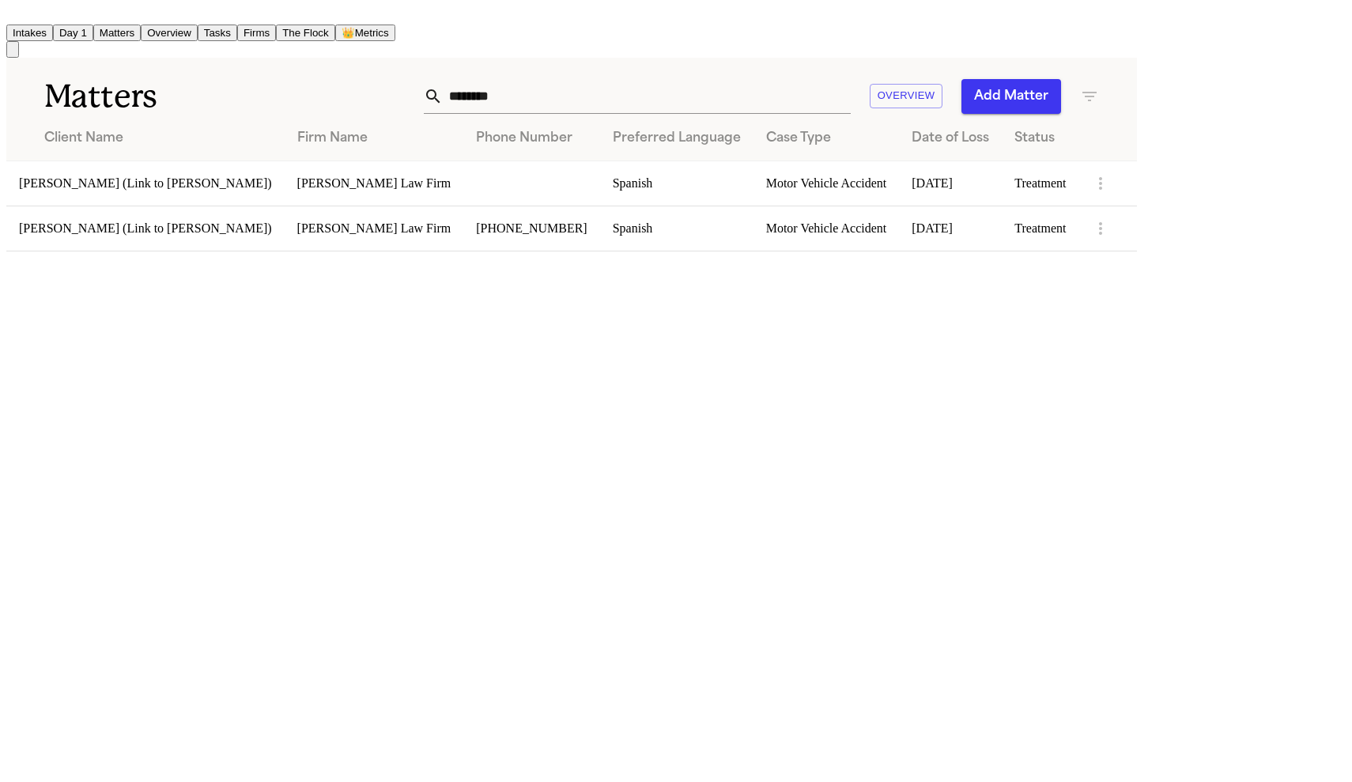 This screenshot has height=782, width=1352. I want to click on a: Tasks, so click(217, 32).